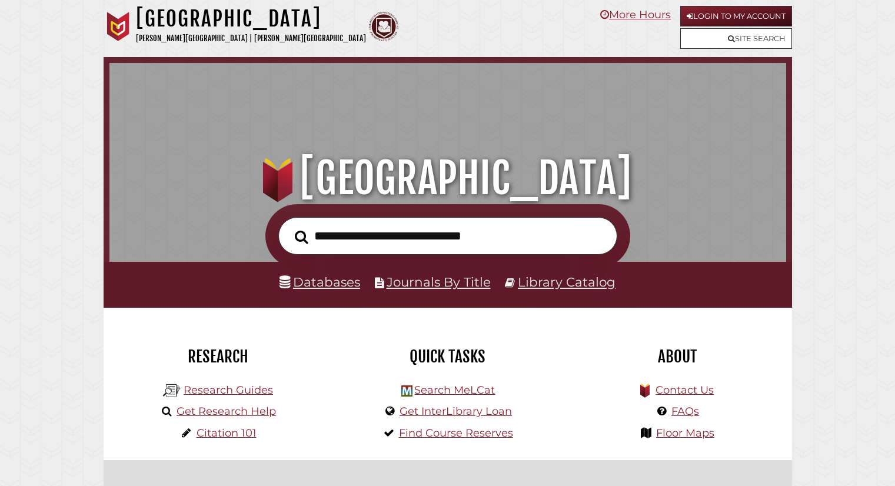 The height and width of the screenshot is (486, 895). What do you see at coordinates (454, 390) in the screenshot?
I see `a: Search MeLCat` at bounding box center [454, 390].